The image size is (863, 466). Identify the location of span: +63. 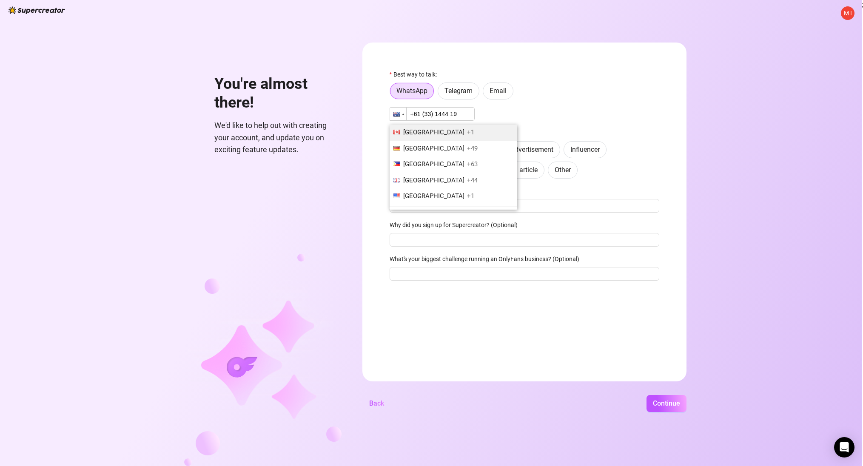
(472, 164).